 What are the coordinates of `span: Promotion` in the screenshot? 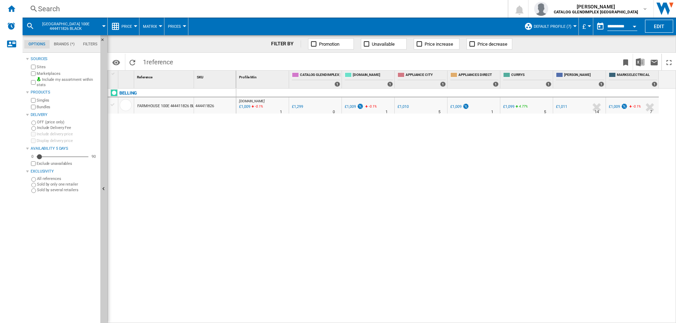 It's located at (329, 44).